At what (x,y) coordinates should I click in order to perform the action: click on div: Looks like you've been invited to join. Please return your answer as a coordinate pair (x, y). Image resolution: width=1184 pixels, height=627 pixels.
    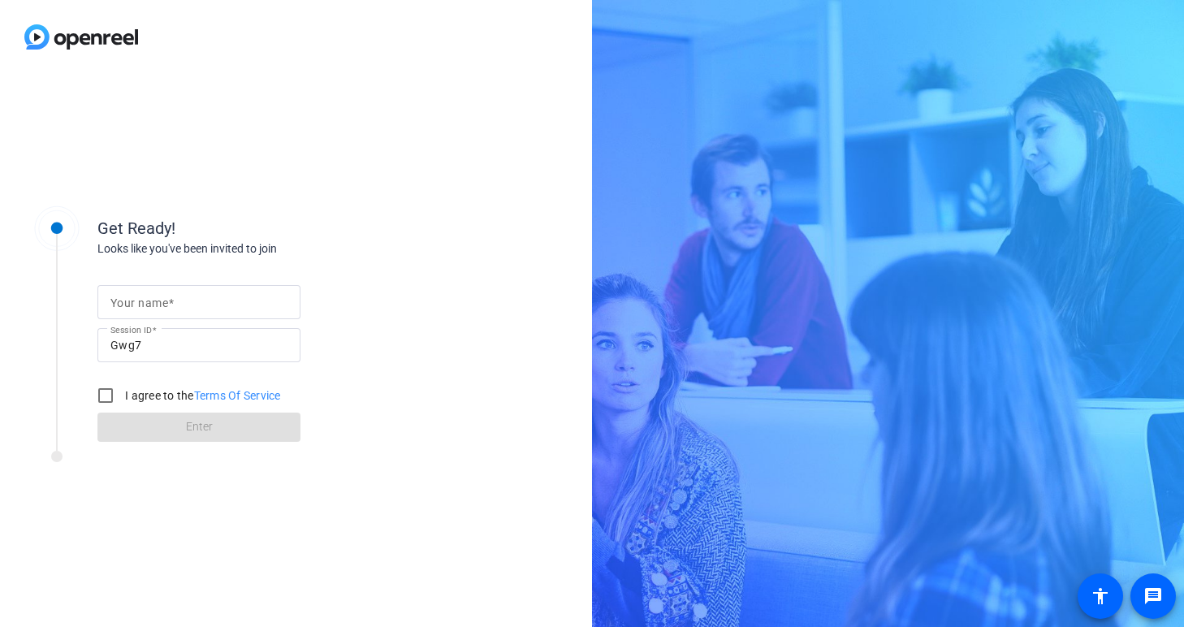
    Looking at the image, I should click on (260, 249).